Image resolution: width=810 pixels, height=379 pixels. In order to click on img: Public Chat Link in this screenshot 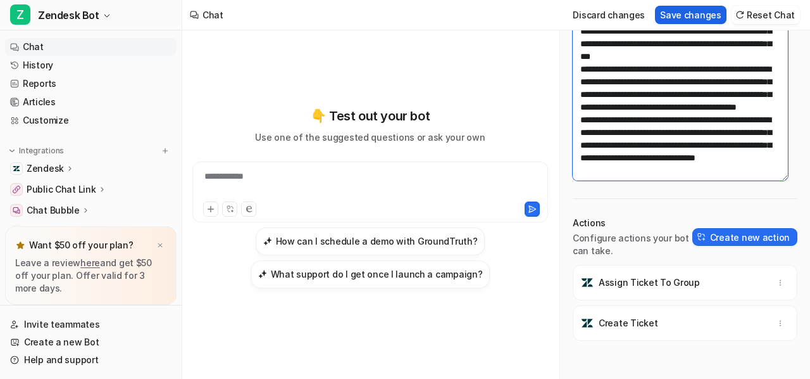, I will do `click(16, 189)`.